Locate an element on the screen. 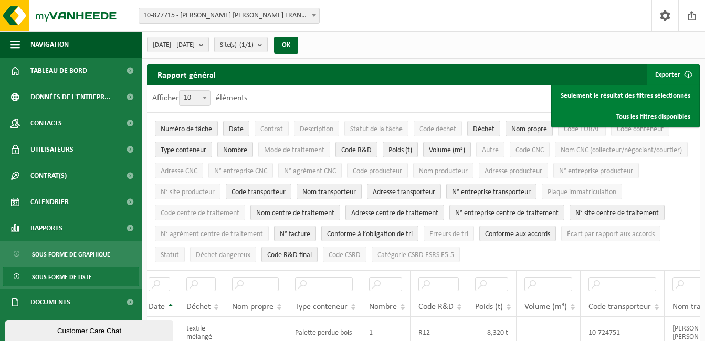  button: Mode de traitementMode de traitement: Activate to sort is located at coordinates (294, 150).